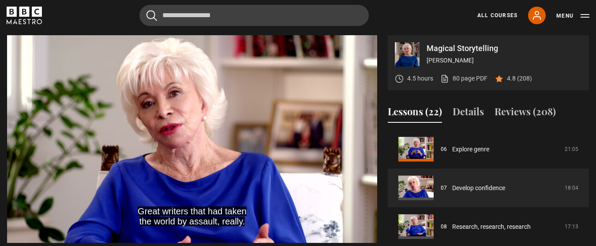 This screenshot has height=246, width=596. I want to click on video-js: Video Player, so click(192, 139).